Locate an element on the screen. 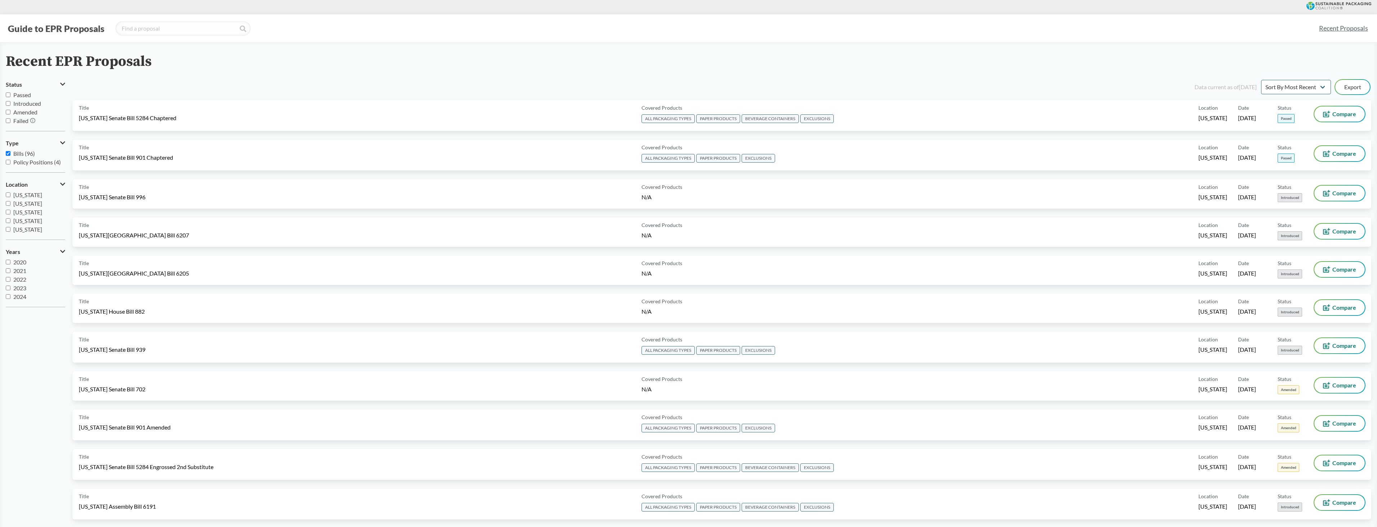 The width and height of the screenshot is (1377, 527). span: BEVERAGE CONTAINERS is located at coordinates (770, 119).